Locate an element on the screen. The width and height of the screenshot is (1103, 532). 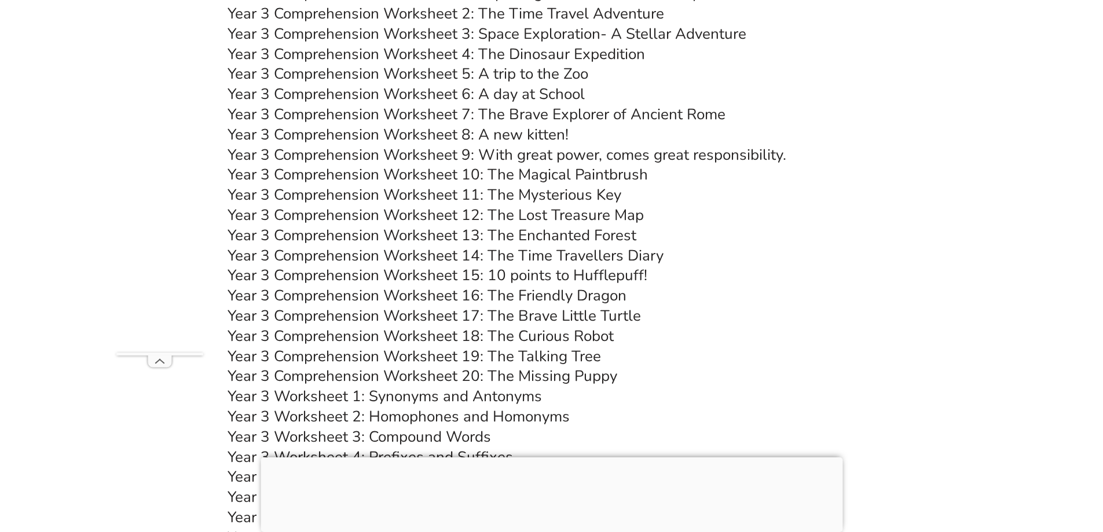
a: Year 3 Comprehension Worksheet 12: The Lost Treasure Map is located at coordinates (435, 215).